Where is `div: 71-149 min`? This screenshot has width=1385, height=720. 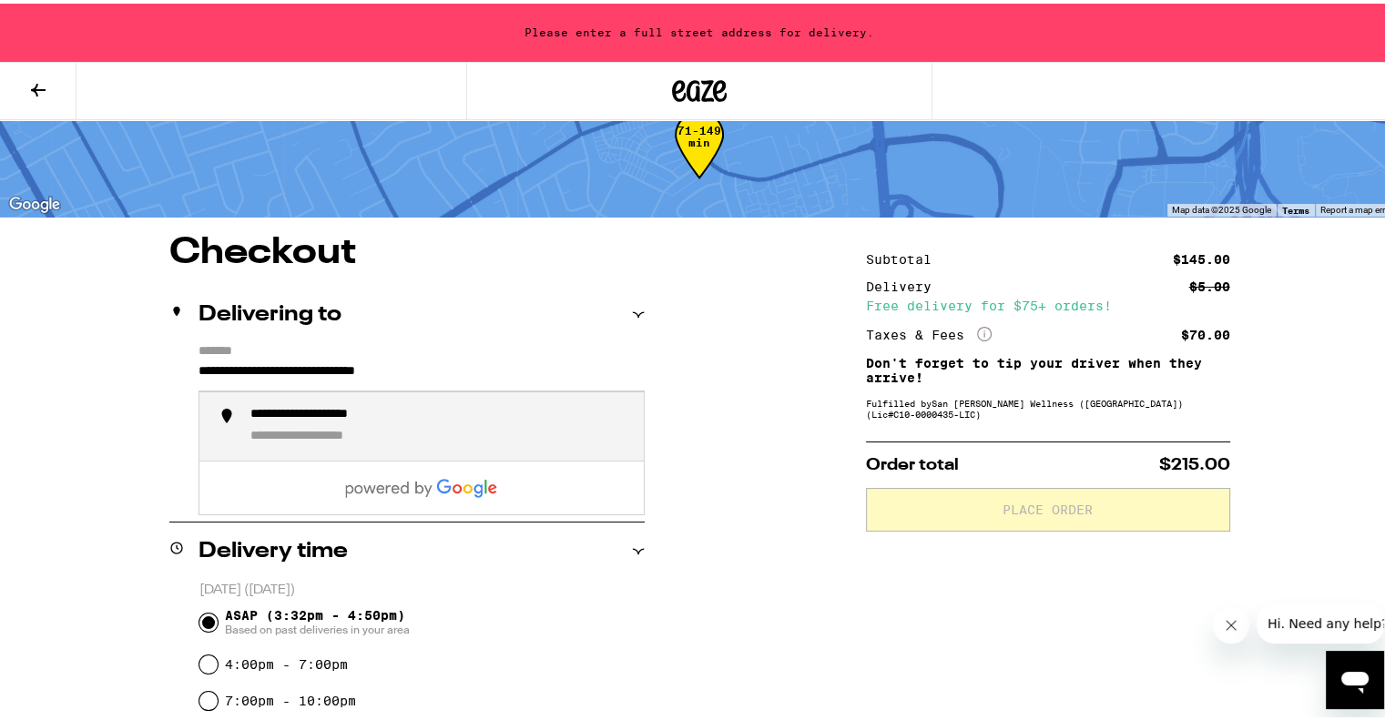 div: 71-149 min is located at coordinates (699, 155).